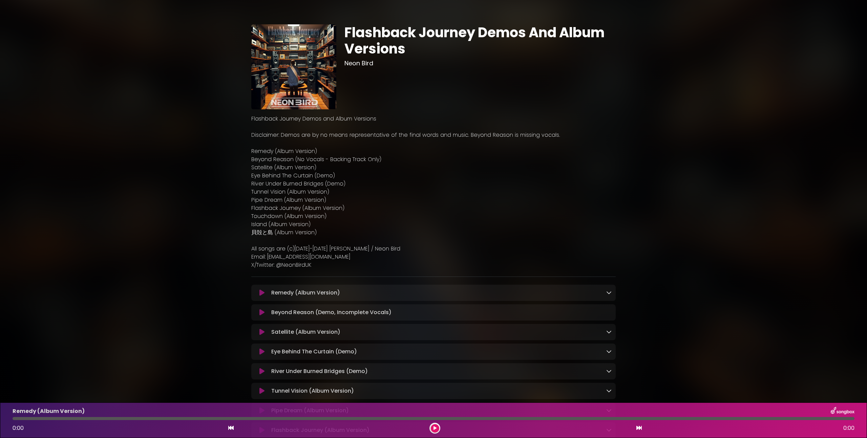 The width and height of the screenshot is (867, 438). What do you see at coordinates (434, 265) in the screenshot?
I see `p: X/Twitter: @NeonBirdUK` at bounding box center [434, 265].